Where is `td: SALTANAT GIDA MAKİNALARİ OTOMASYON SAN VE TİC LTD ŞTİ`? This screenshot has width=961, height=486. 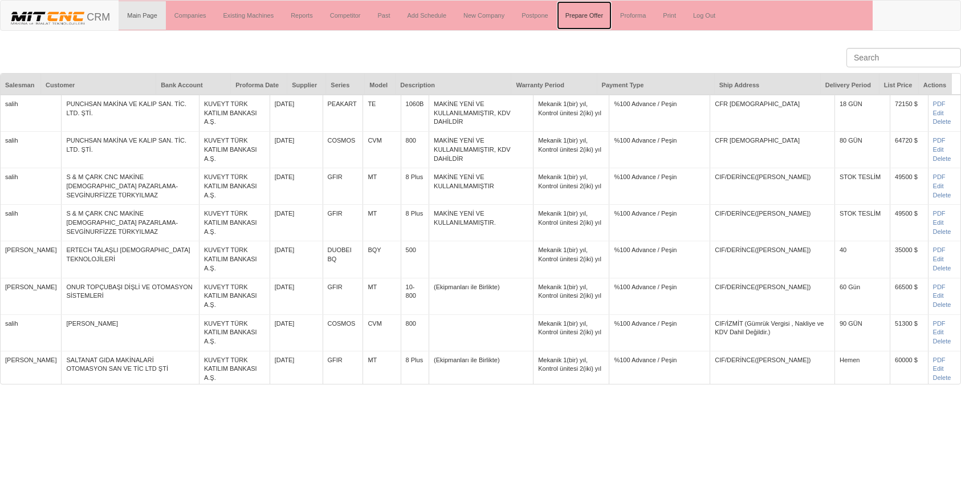 td: SALTANAT GIDA MAKİNALARİ OTOMASYON SAN VE TİC LTD ŞTİ is located at coordinates (130, 369).